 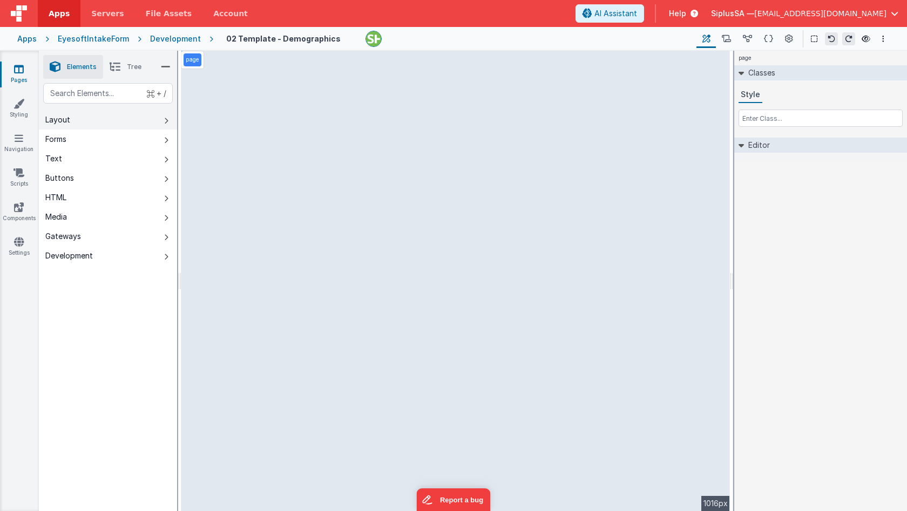 What do you see at coordinates (58, 120) in the screenshot?
I see `div: Layout` at bounding box center [58, 120].